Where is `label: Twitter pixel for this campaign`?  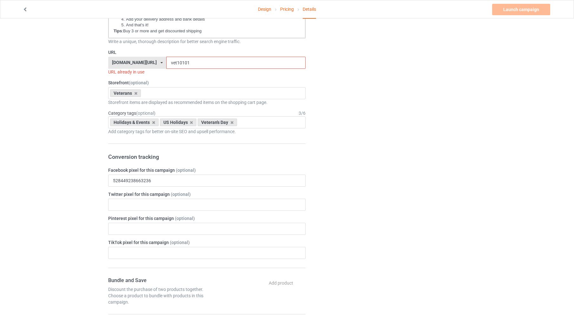
label: Twitter pixel for this campaign is located at coordinates (207, 195).